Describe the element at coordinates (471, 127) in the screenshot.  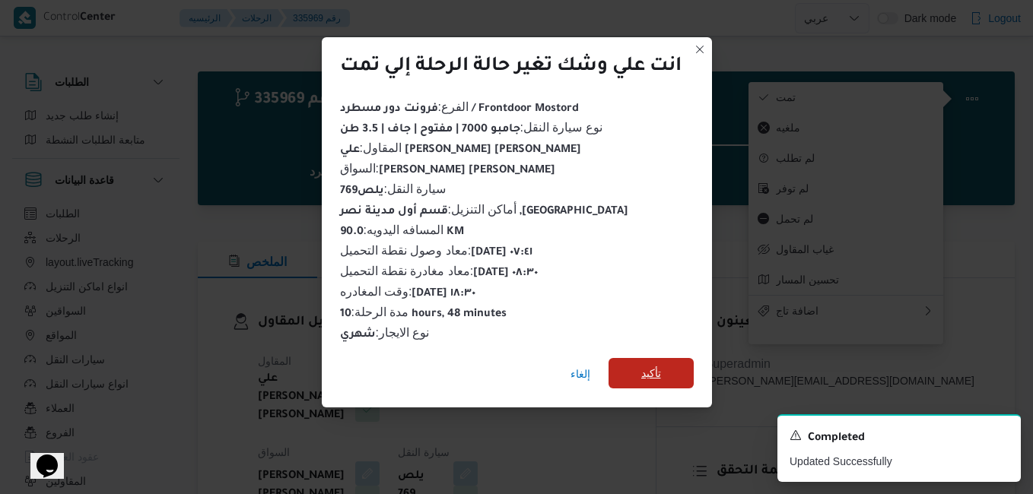
I see `span: نوع سيارة النقل :` at that location.